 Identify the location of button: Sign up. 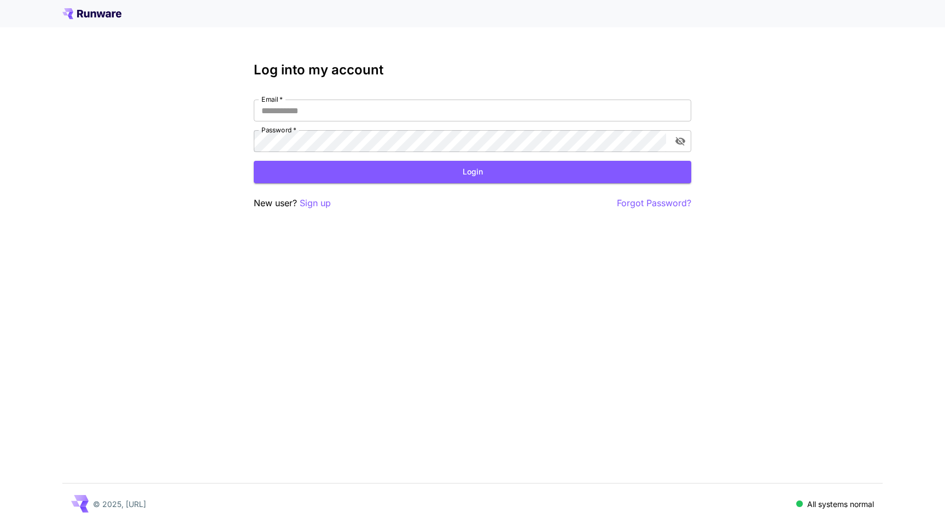
(315, 203).